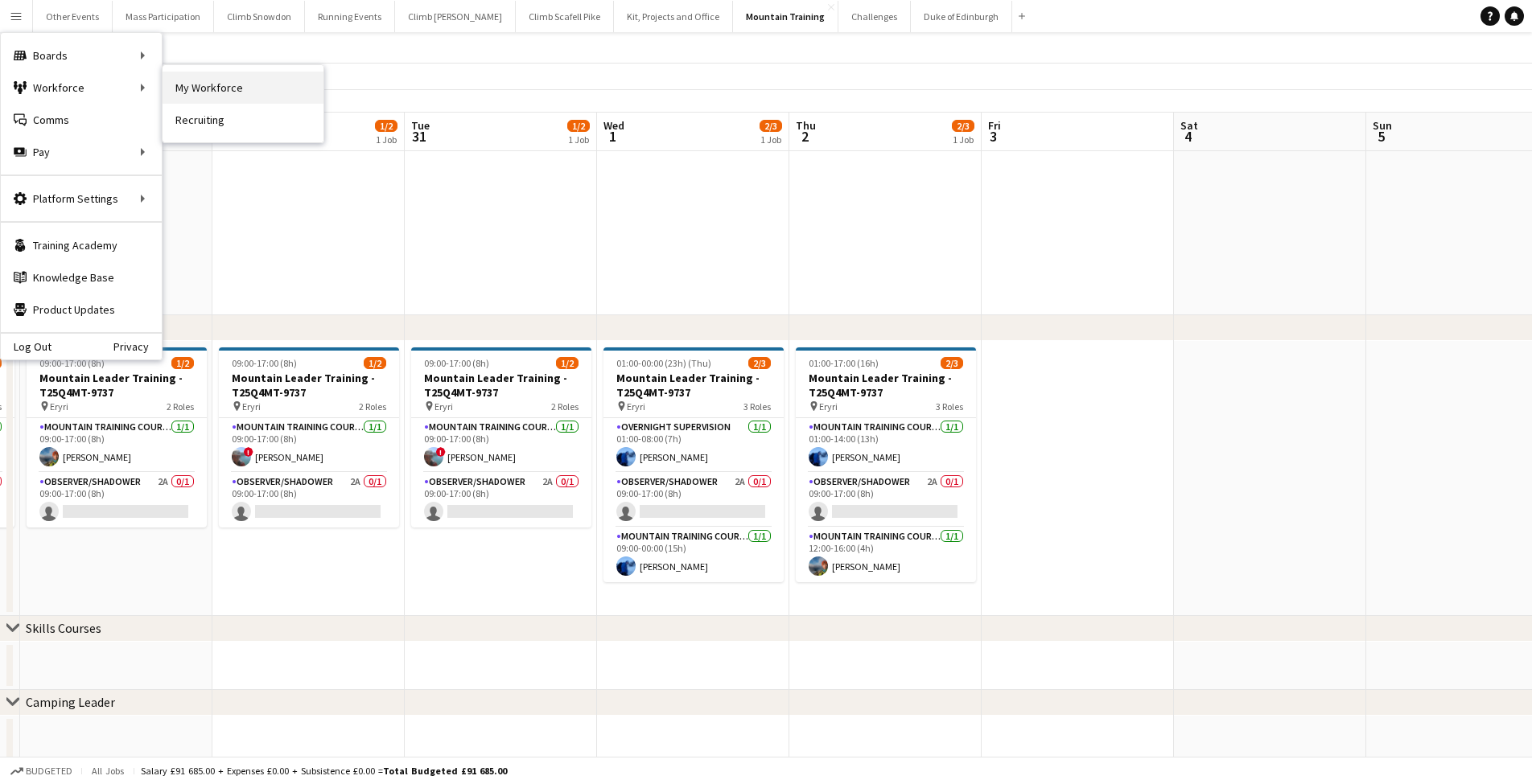 This screenshot has width=1532, height=784. I want to click on button: Duke of Edinburgh, so click(961, 16).